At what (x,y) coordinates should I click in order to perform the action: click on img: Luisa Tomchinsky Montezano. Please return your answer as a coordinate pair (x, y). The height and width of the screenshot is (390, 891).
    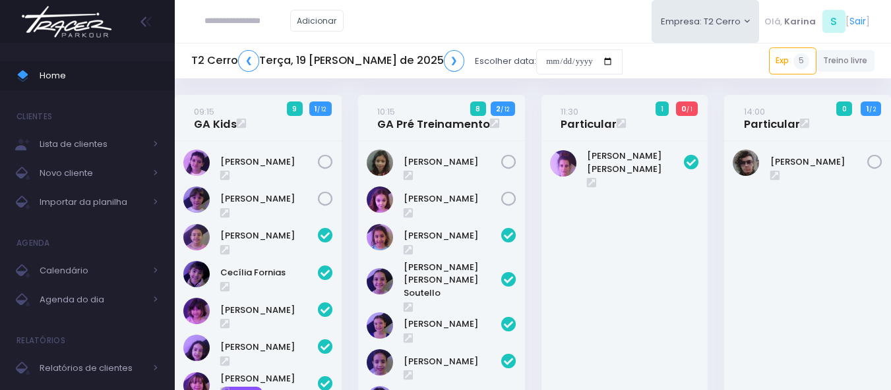
    Looking at the image, I should click on (380, 200).